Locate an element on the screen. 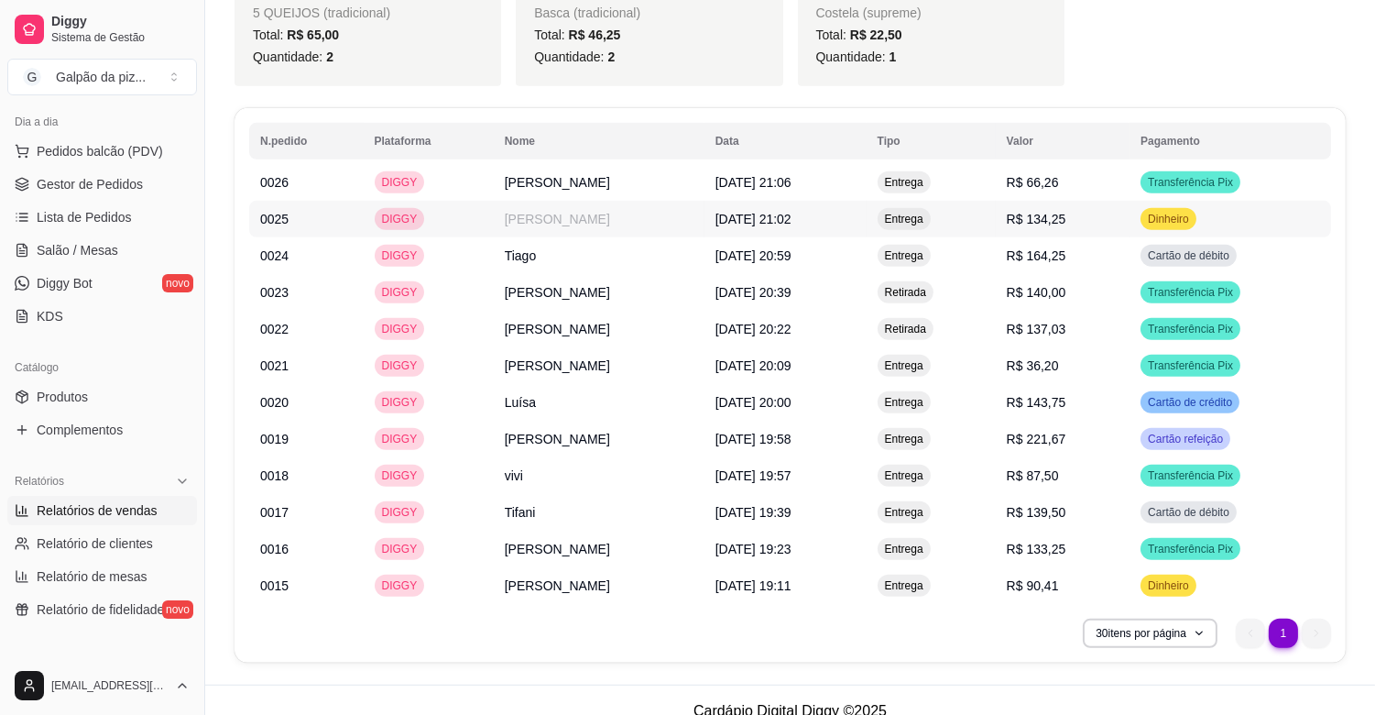 This screenshot has width=1375, height=715. span: R$ 139,50 is located at coordinates (1036, 512).